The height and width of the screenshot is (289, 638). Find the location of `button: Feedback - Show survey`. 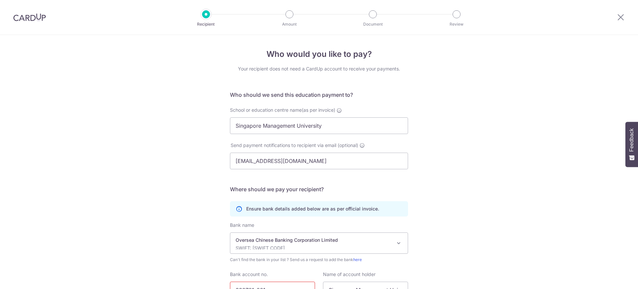

button: Feedback - Show survey is located at coordinates (632, 144).